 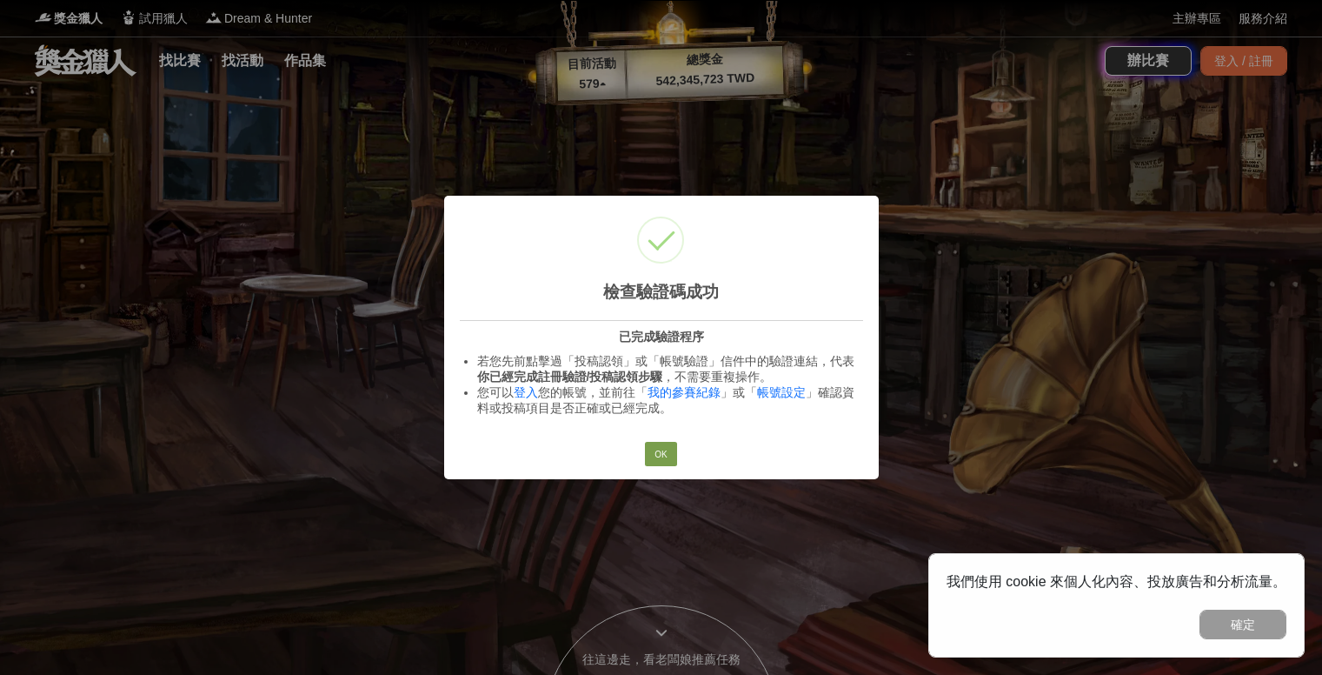 What do you see at coordinates (662, 286) in the screenshot?
I see `h2: 檢查驗證碼成功` at bounding box center [662, 286].